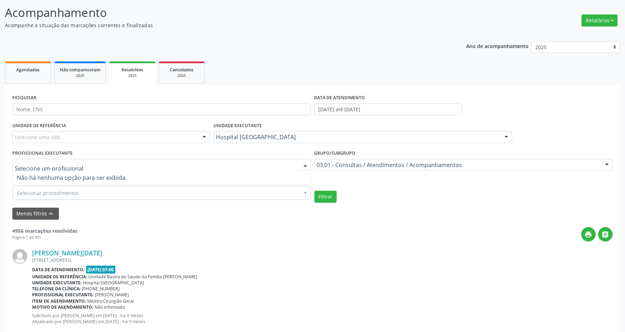  Describe the element at coordinates (28, 69) in the screenshot. I see `span: Agendados` at that location.